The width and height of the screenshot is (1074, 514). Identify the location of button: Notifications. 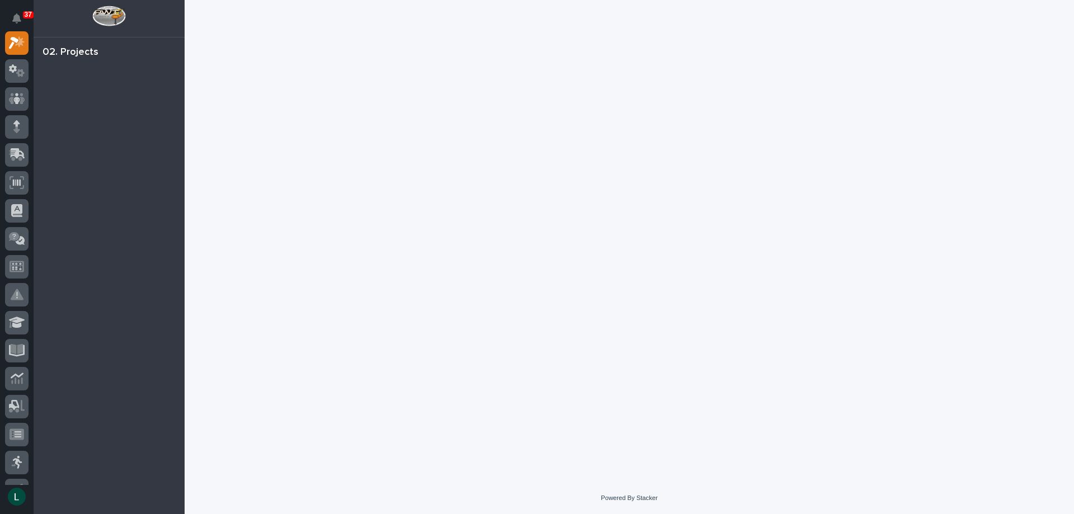
(17, 18).